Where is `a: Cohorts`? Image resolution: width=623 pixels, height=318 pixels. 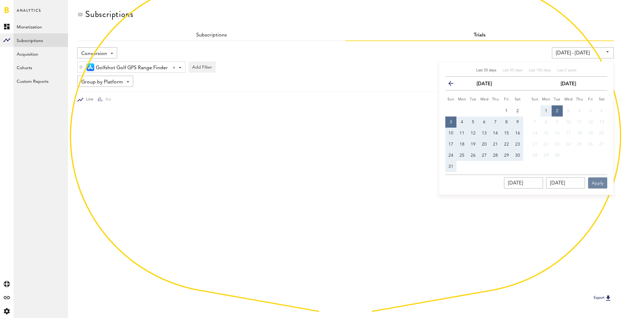 a: Cohorts is located at coordinates (41, 67).